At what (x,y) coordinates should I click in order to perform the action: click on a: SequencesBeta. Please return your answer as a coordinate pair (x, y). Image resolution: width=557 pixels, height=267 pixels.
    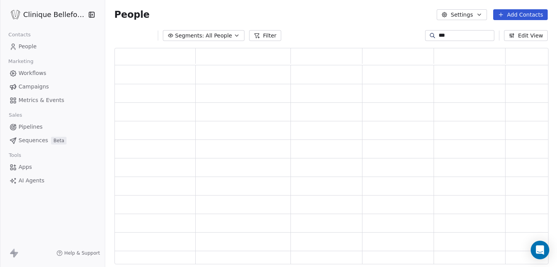
    Looking at the image, I should click on (52, 140).